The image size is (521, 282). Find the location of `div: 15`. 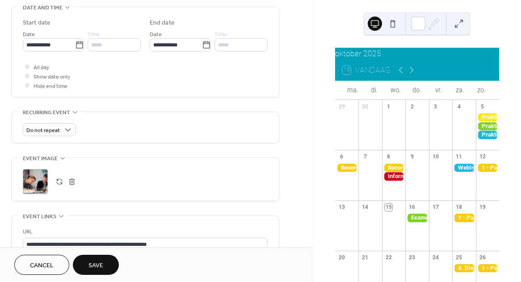

div: 15 is located at coordinates (388, 207).